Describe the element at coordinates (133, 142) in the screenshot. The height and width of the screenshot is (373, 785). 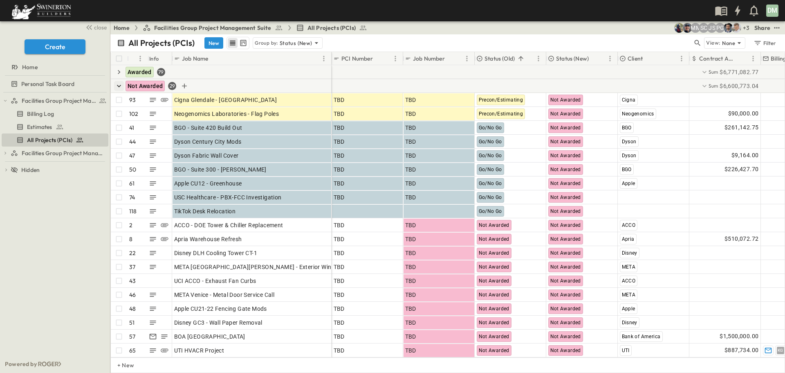
I see `p: 44` at that location.